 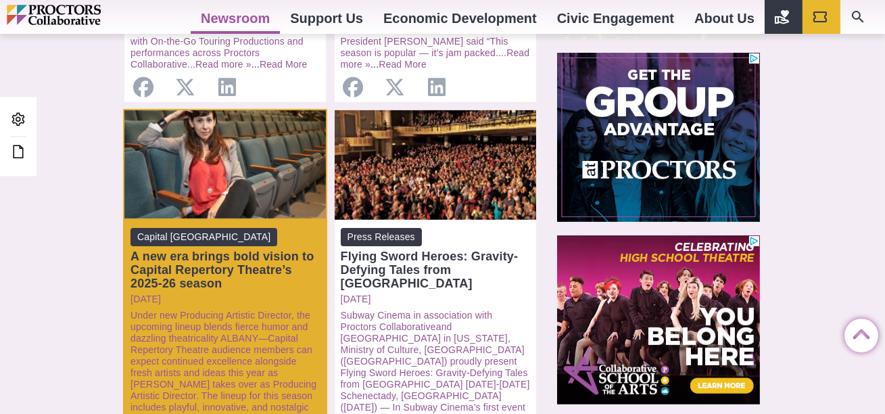 What do you see at coordinates (858, 333) in the screenshot?
I see `a: Back to Top` at bounding box center [858, 333].